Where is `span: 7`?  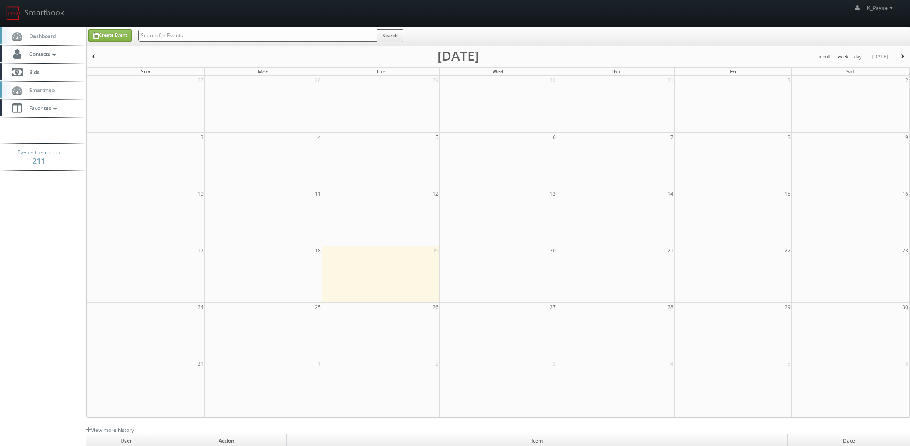 span: 7 is located at coordinates (671, 137).